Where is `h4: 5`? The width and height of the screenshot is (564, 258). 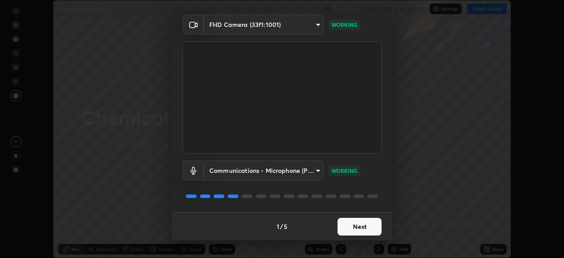
h4: 5 is located at coordinates (286, 226).